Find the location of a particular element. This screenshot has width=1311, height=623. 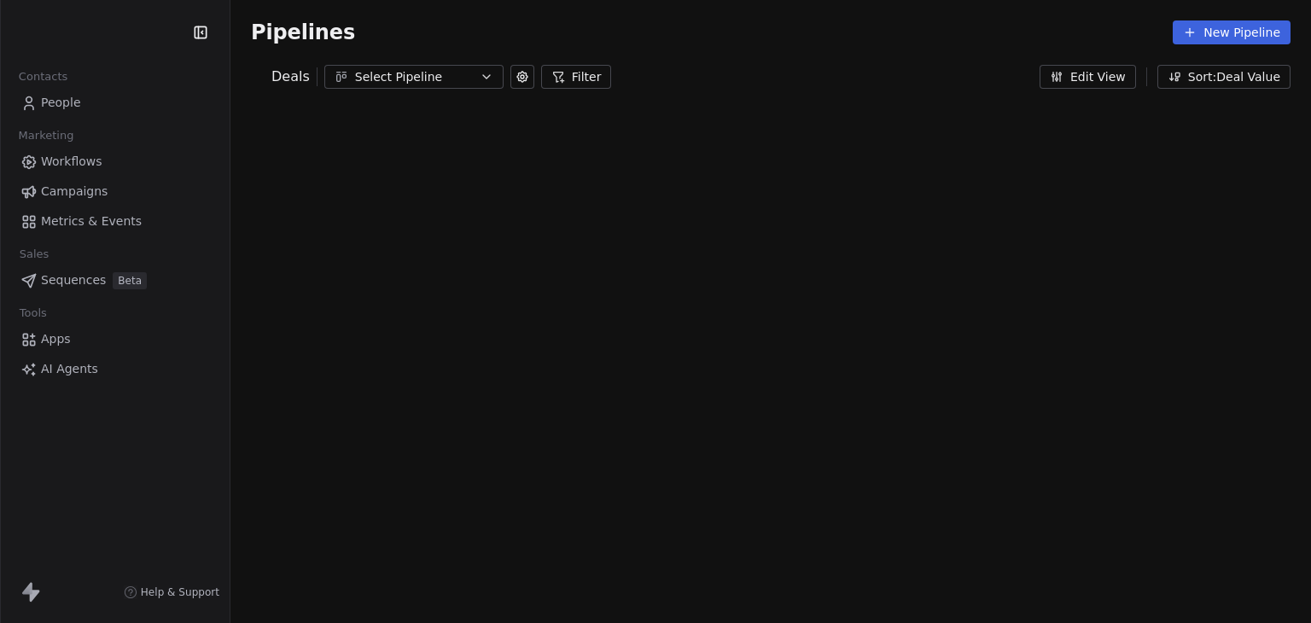

button: Filter is located at coordinates (576, 77).